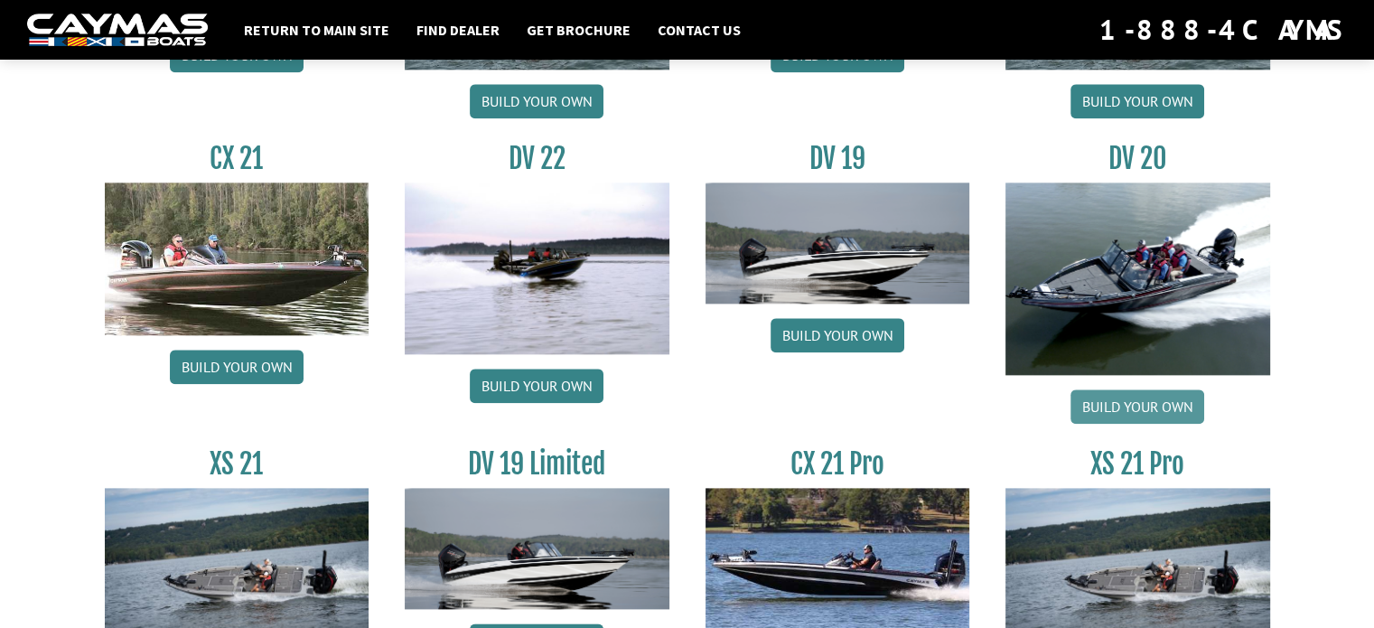 The height and width of the screenshot is (628, 1374). Describe the element at coordinates (1137, 278) in the screenshot. I see `img: DV_20_from_website_for_caymas_connect.png` at that location.